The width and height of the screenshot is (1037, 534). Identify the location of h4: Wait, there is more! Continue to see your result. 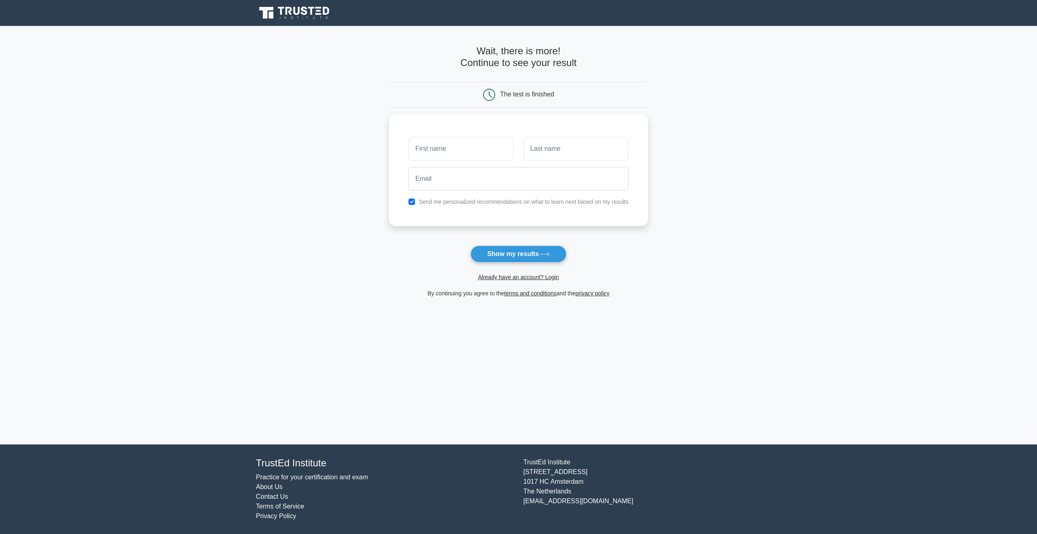
(518, 57).